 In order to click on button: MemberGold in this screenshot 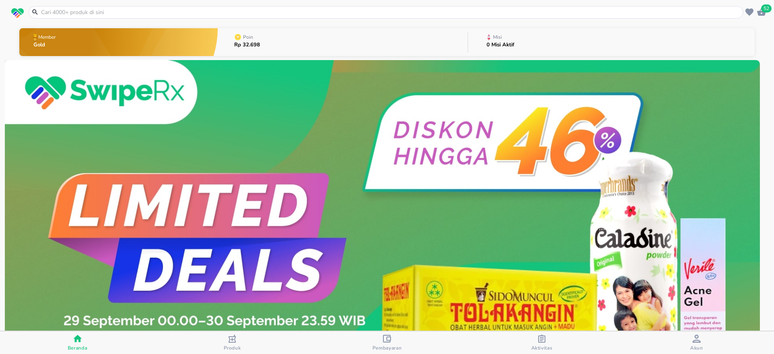, I will do `click(119, 42)`.